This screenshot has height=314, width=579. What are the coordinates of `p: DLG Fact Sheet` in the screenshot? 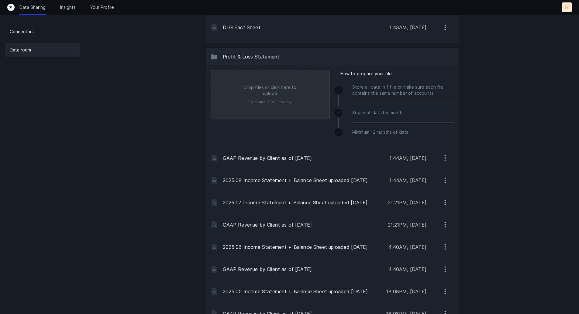 It's located at (304, 27).